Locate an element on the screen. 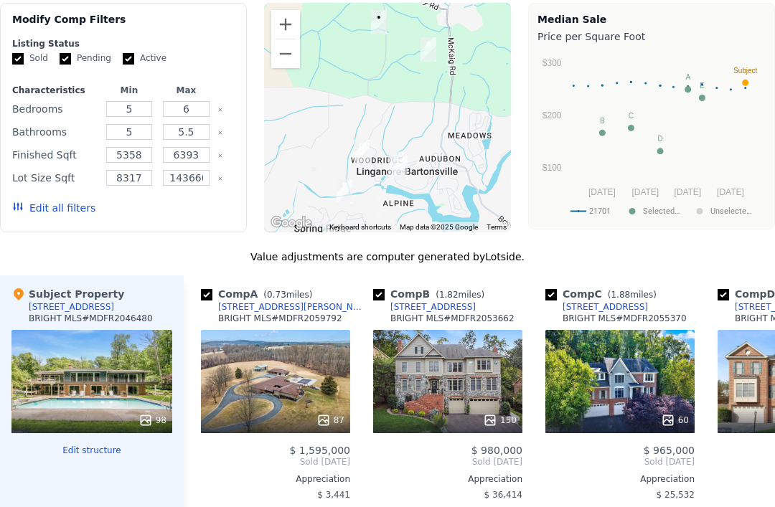 This screenshot has width=775, height=507. text: C is located at coordinates (631, 116).